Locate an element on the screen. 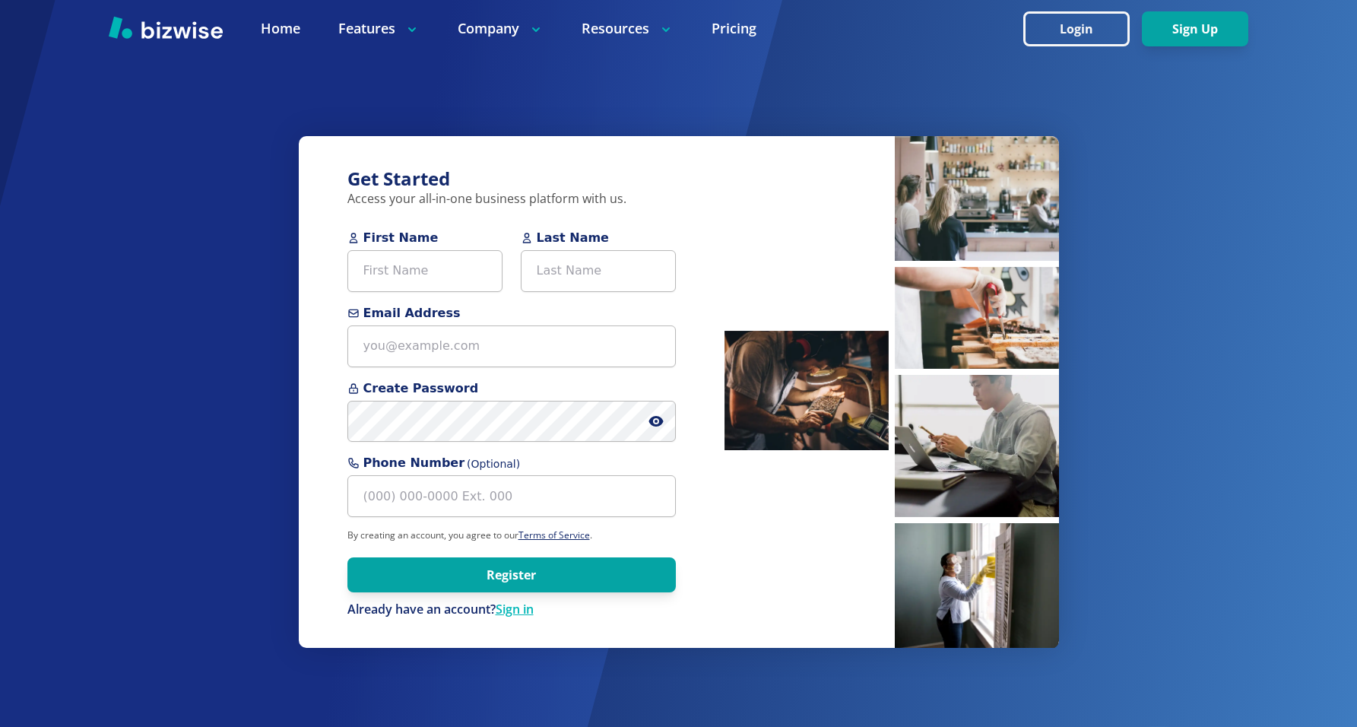 This screenshot has width=1357, height=727. p: Already have an account? is located at coordinates (512, 610).